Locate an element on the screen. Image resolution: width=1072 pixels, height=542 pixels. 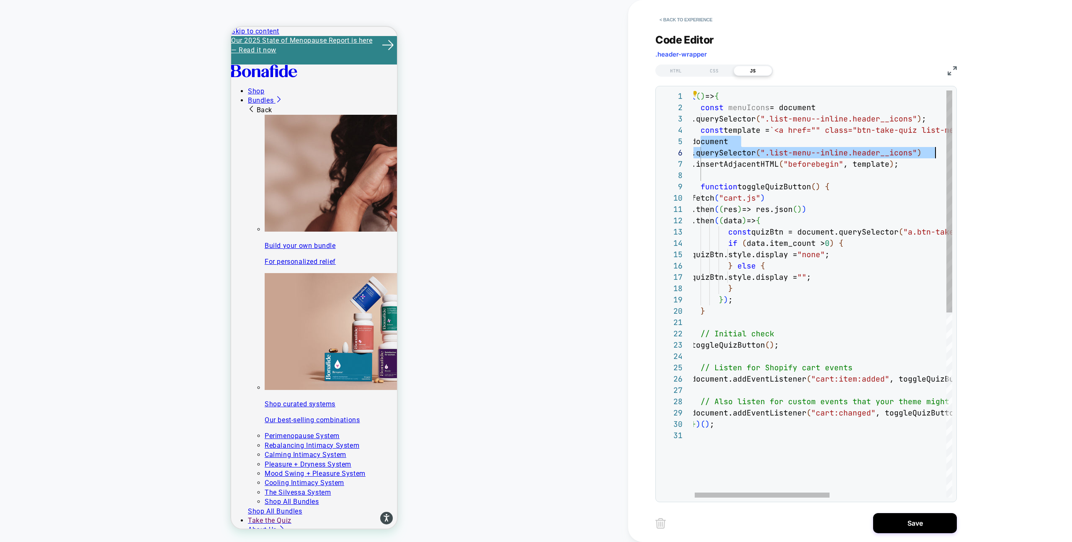
span: About Us is located at coordinates (31, 502).